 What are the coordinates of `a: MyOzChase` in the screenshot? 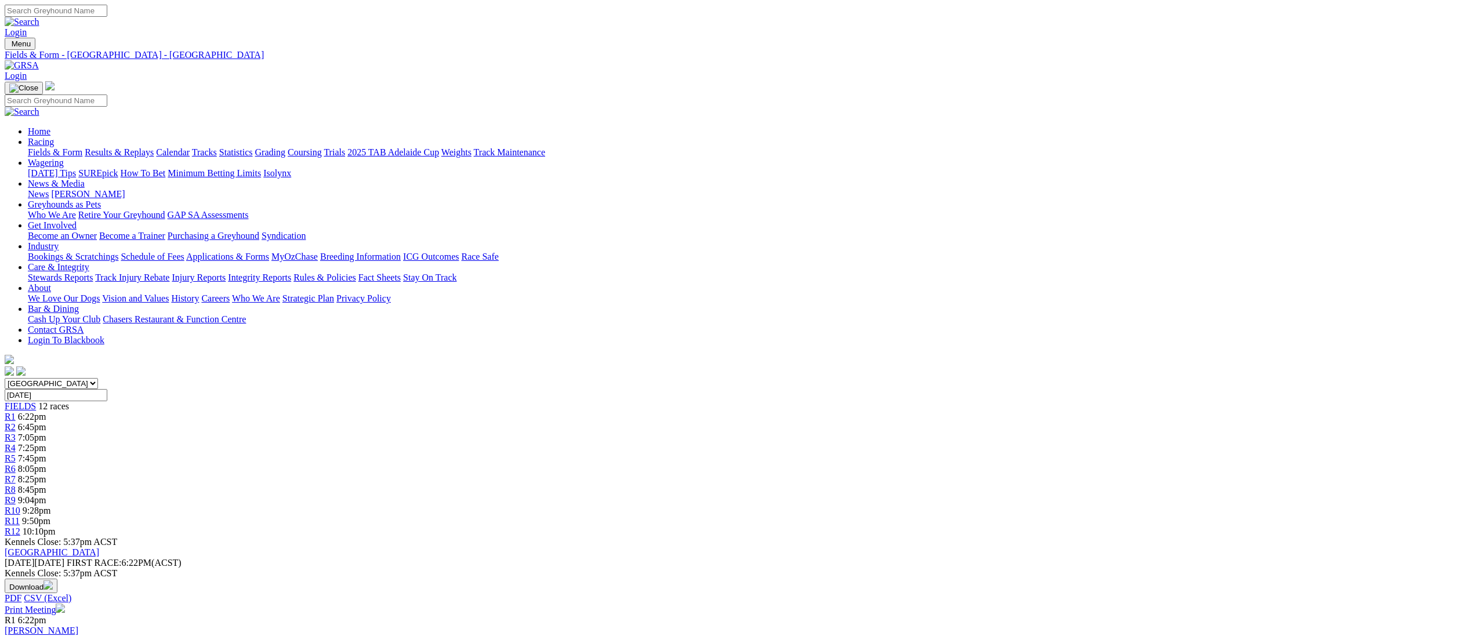 It's located at (295, 256).